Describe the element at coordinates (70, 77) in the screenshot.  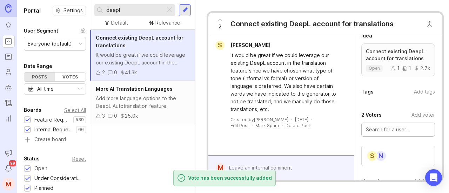
I see `div: Votes` at that location.